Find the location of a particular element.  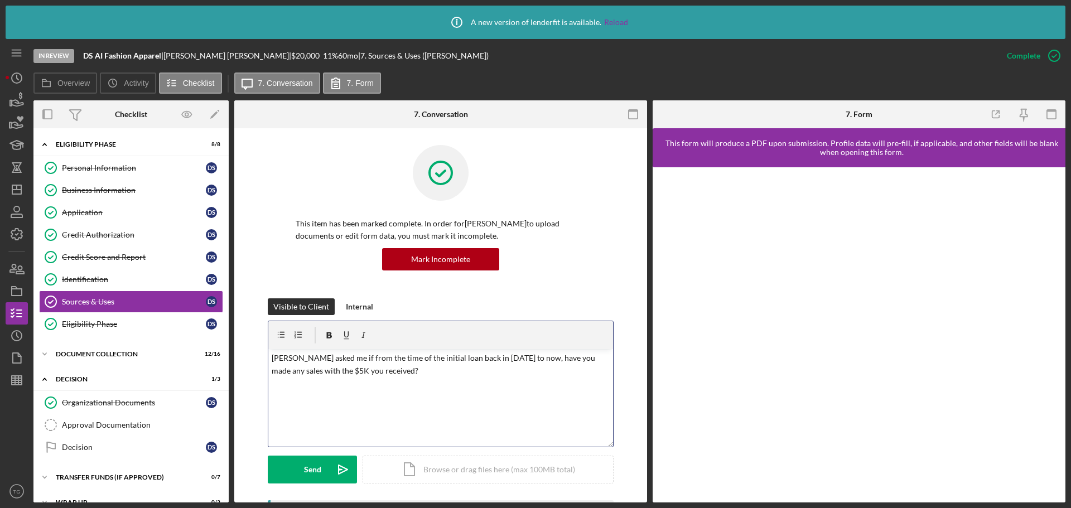

div: Visible to Client is located at coordinates (301, 307).